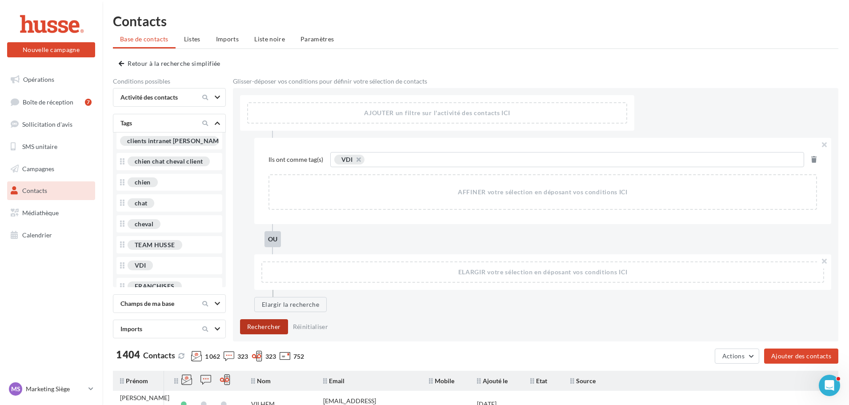 The height and width of the screenshot is (405, 849). Describe the element at coordinates (40, 146) in the screenshot. I see `span: SMS unitaire` at that location.